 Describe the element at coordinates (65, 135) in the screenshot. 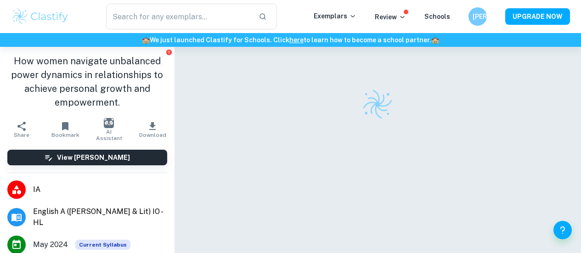

I see `span: Bookmark` at that location.